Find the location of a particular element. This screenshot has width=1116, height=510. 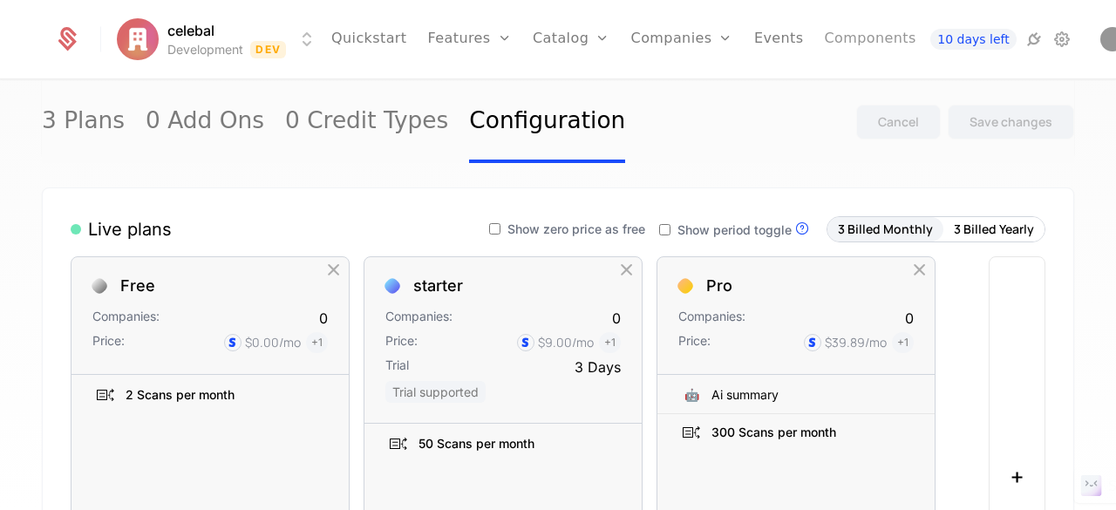

span: celebal is located at coordinates (191, 31).